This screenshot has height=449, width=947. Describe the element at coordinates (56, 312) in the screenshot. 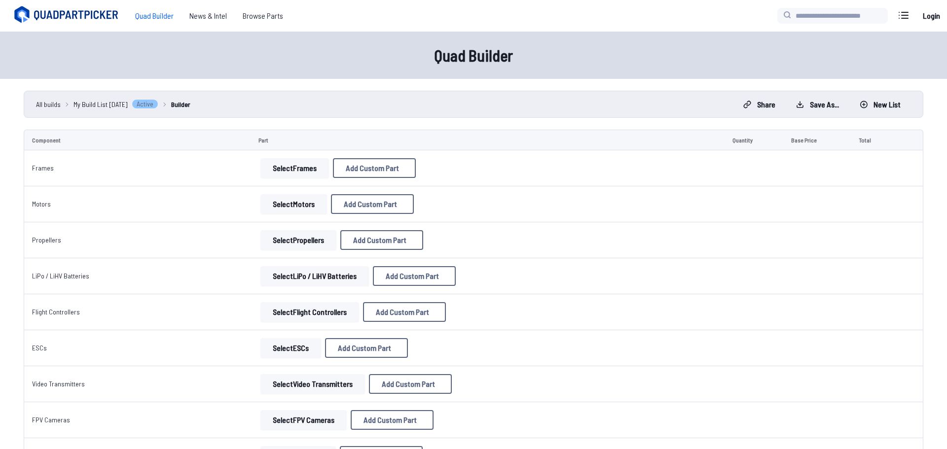

I see `a: Flight Controllers` at that location.